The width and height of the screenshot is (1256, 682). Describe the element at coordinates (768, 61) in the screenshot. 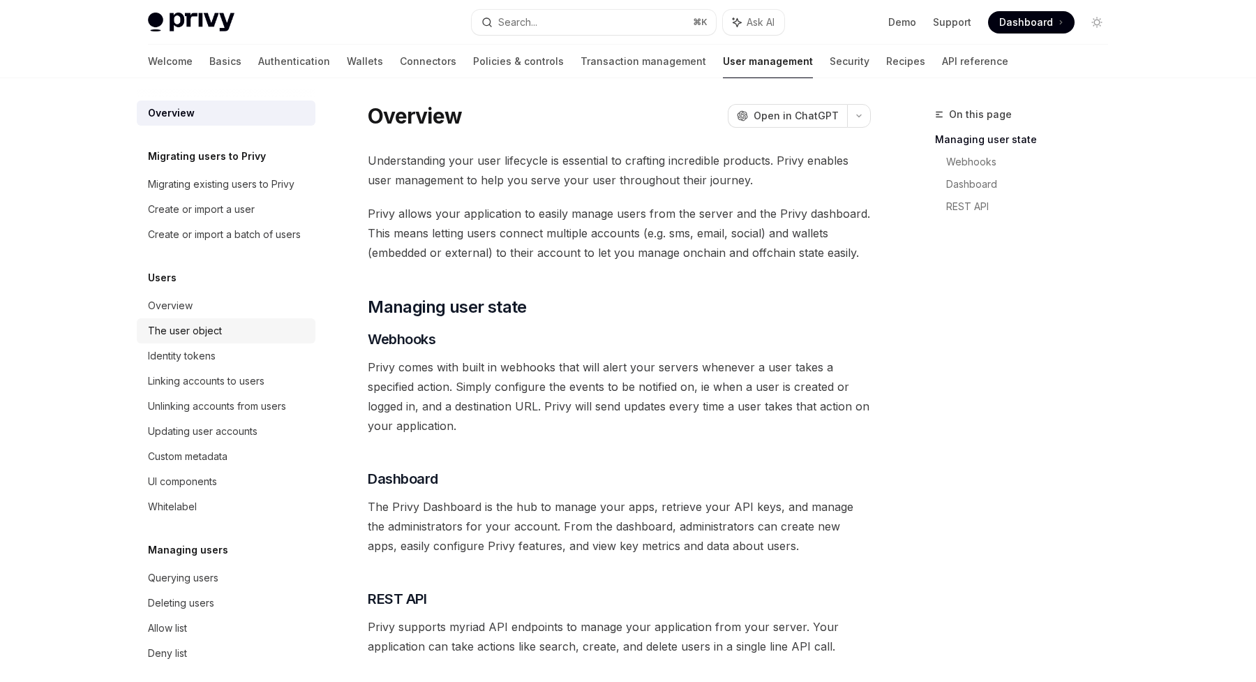

I see `a: User management` at that location.